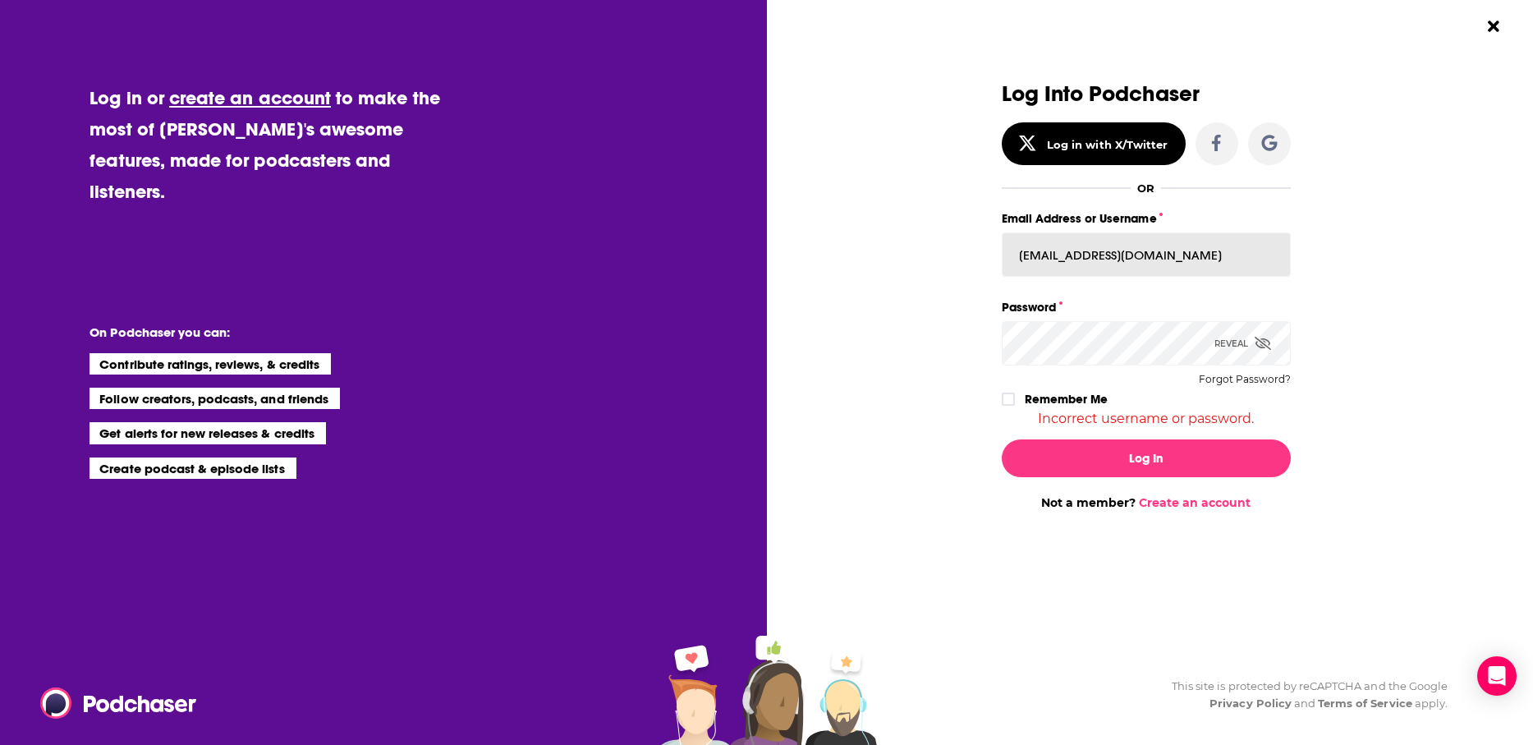  I want to click on div: OR, so click(1145, 188).